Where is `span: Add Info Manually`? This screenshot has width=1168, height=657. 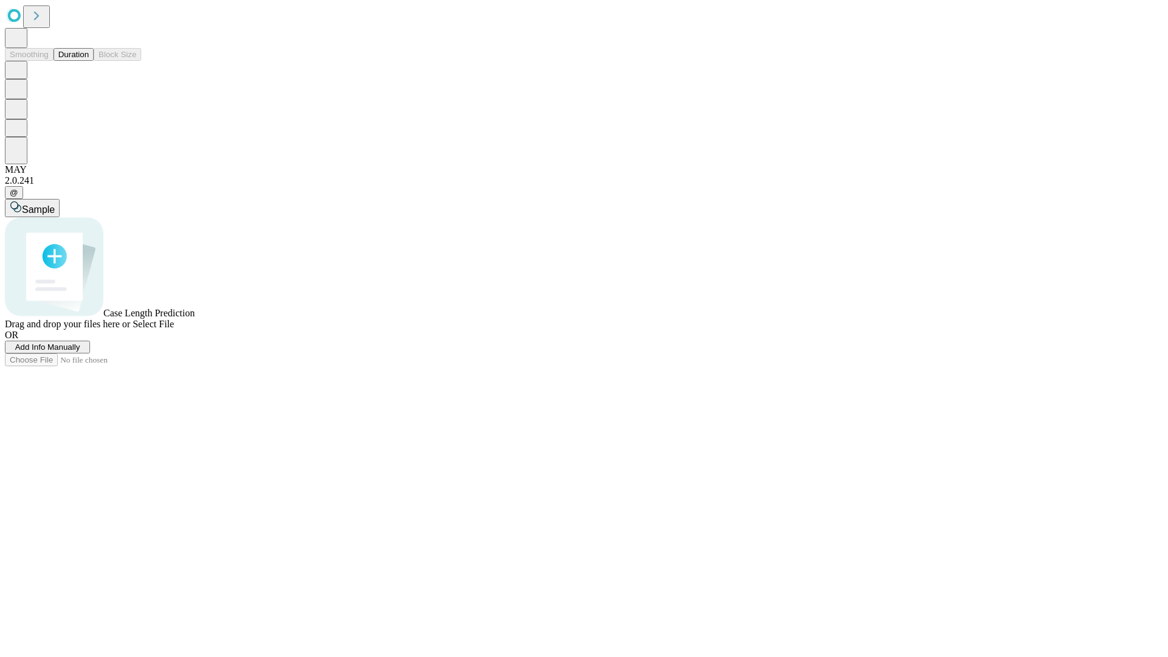 span: Add Info Manually is located at coordinates (47, 347).